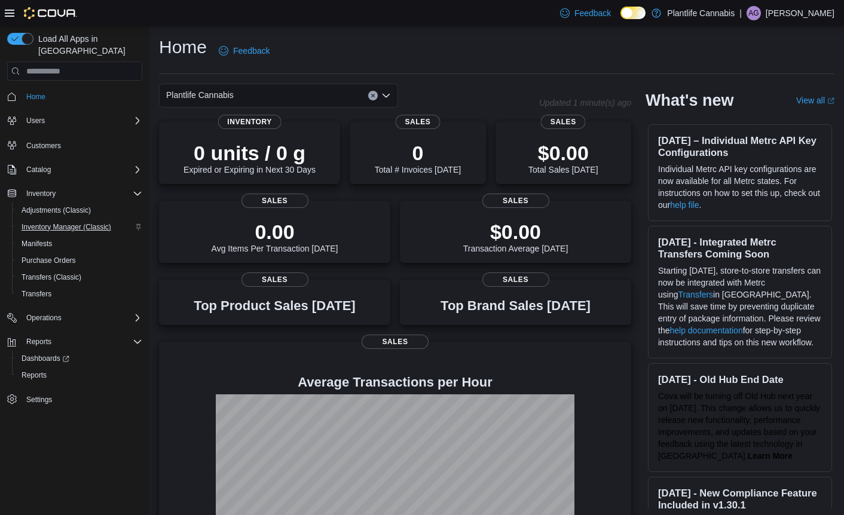 The image size is (844, 515). I want to click on a: View allExternal link, so click(815, 100).